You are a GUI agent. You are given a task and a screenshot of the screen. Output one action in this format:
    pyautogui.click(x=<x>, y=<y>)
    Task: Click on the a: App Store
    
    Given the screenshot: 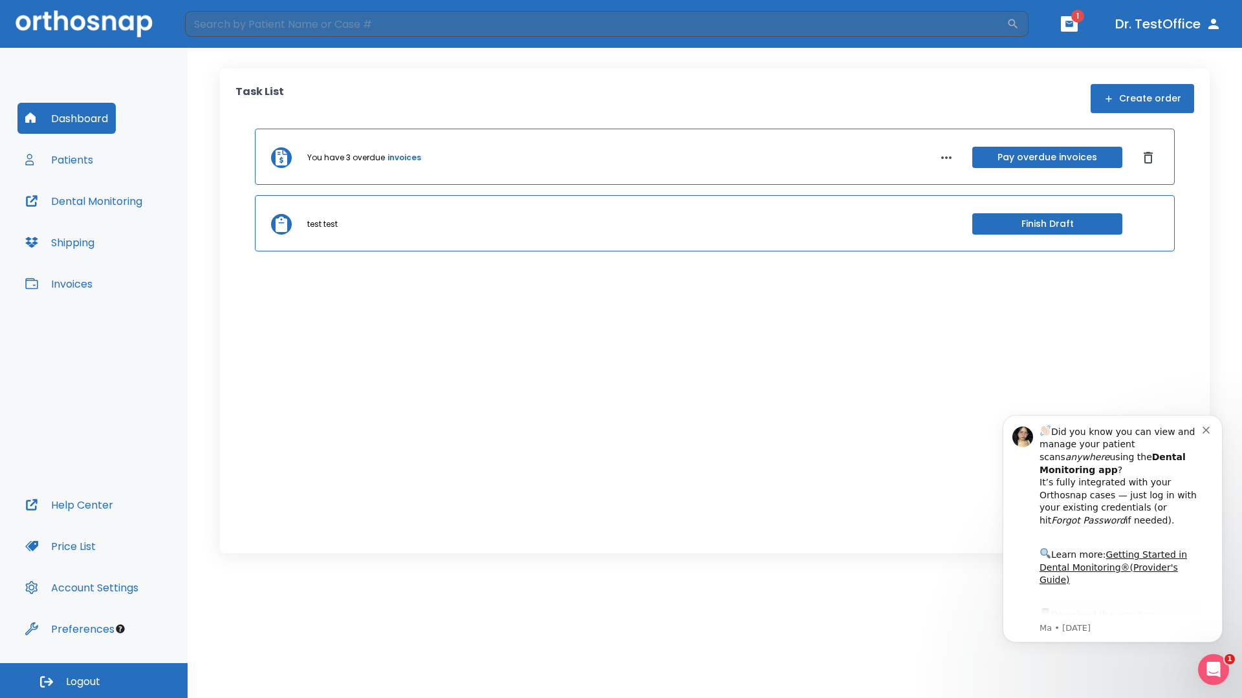 What is the action you would take?
    pyautogui.click(x=114, y=222)
    